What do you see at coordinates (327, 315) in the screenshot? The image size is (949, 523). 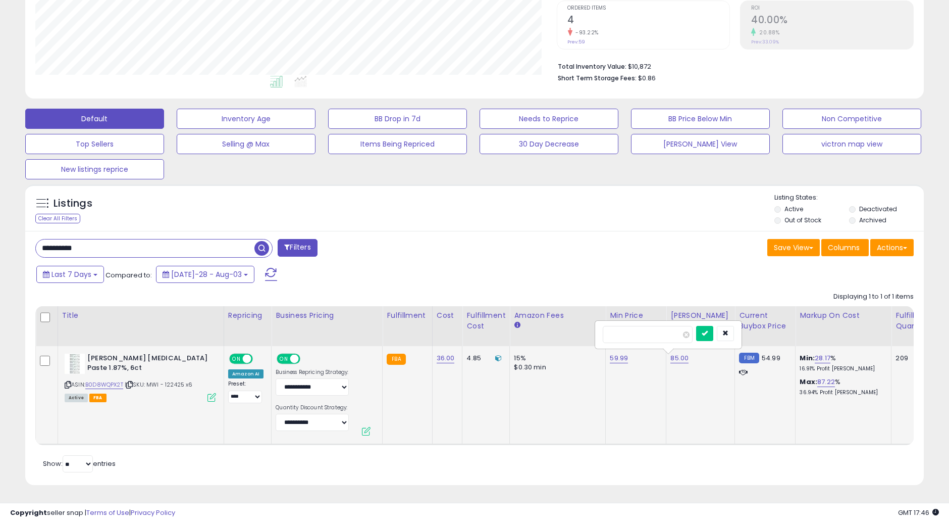 I see `div: Business Pricing` at bounding box center [327, 315].